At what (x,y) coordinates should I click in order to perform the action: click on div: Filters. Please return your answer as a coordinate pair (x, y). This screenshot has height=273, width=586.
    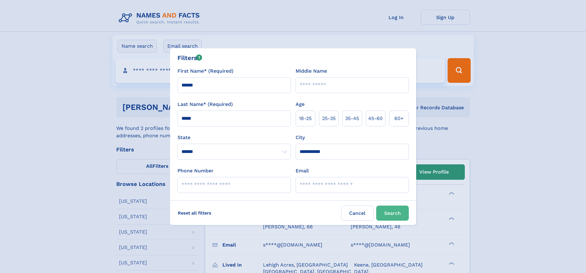
    Looking at the image, I should click on (190, 58).